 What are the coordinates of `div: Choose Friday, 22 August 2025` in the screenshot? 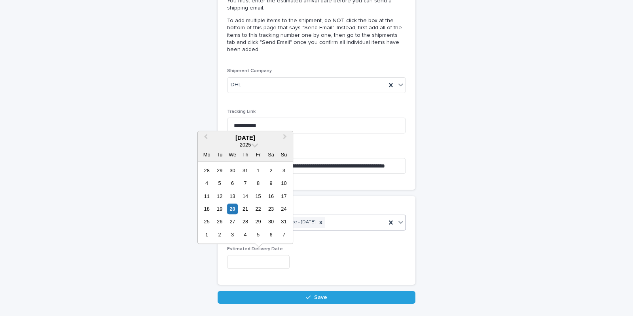 It's located at (258, 208).